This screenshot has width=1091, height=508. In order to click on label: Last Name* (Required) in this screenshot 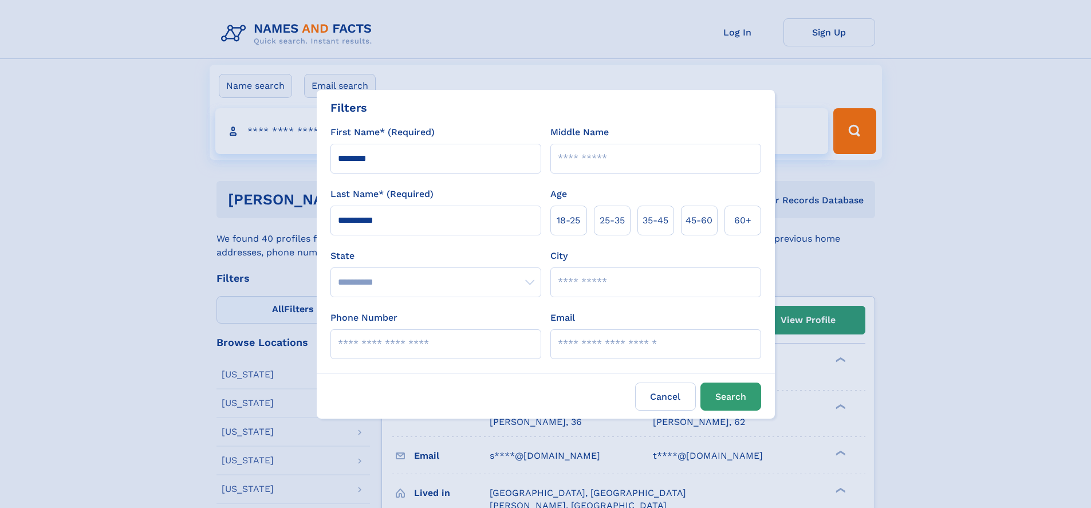, I will do `click(382, 194)`.